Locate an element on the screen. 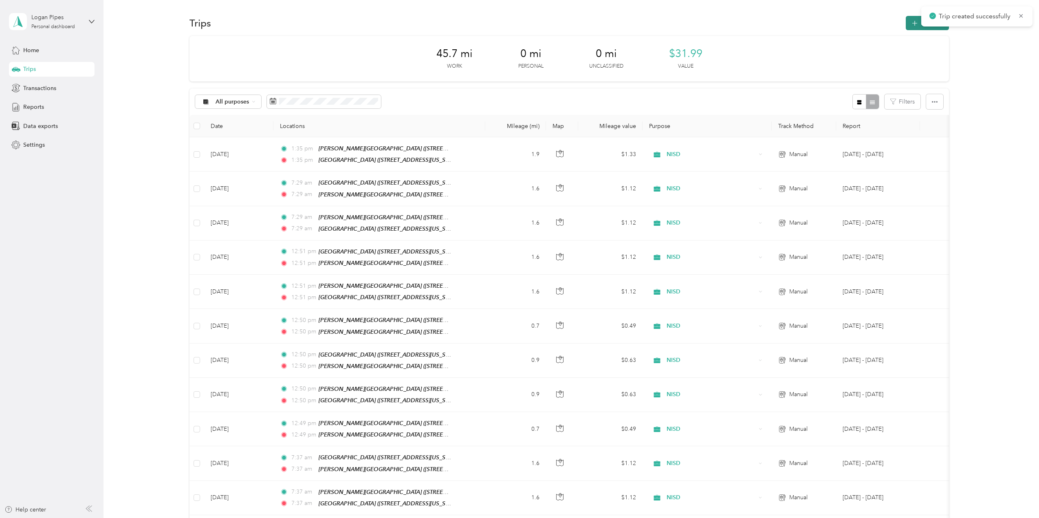  td: $0.49 is located at coordinates (610, 326).